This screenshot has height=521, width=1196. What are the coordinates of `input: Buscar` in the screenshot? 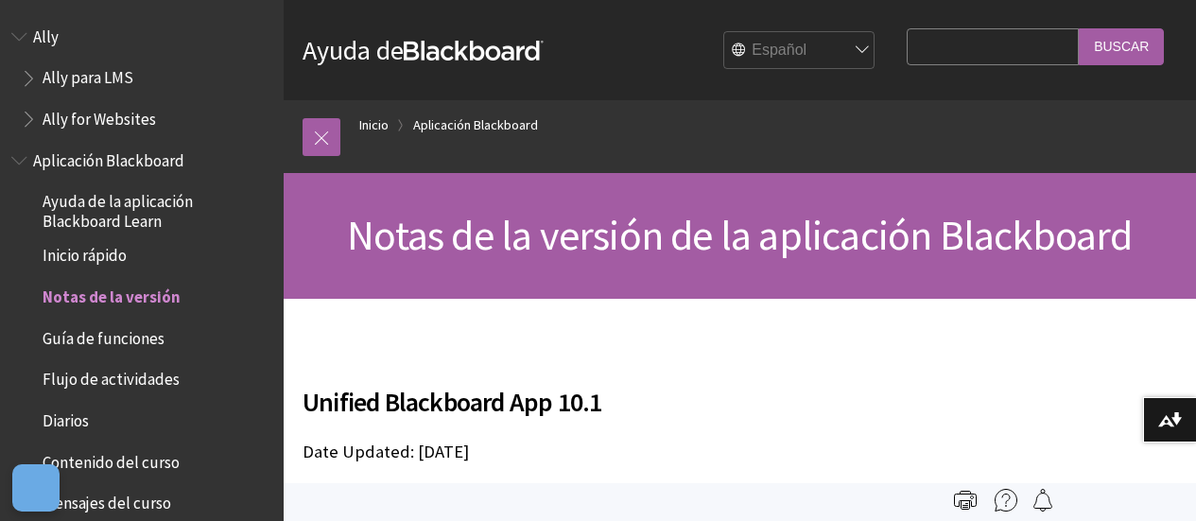 It's located at (1121, 46).